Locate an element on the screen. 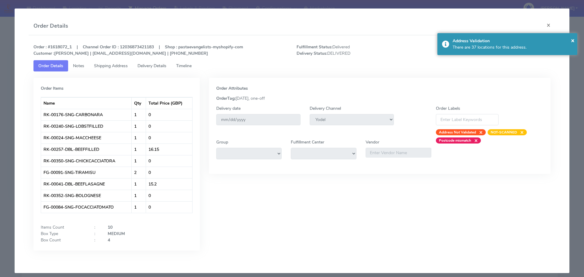 This screenshot has height=277, width=584. span: Order Details is located at coordinates (51, 66).